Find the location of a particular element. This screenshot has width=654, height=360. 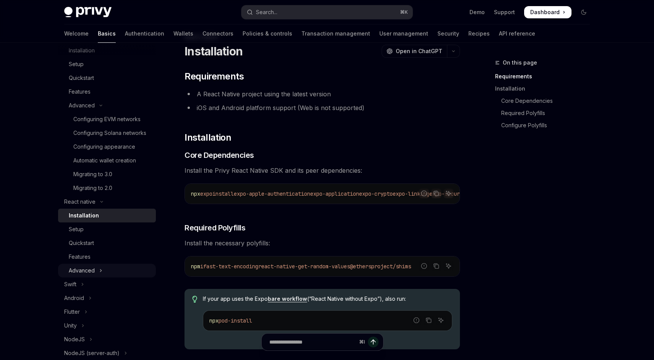

button: Open search is located at coordinates (327, 12).